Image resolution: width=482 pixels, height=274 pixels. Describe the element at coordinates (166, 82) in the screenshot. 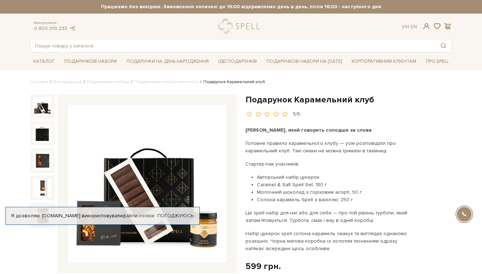

I see `a: Подарункові набори для нього` at that location.